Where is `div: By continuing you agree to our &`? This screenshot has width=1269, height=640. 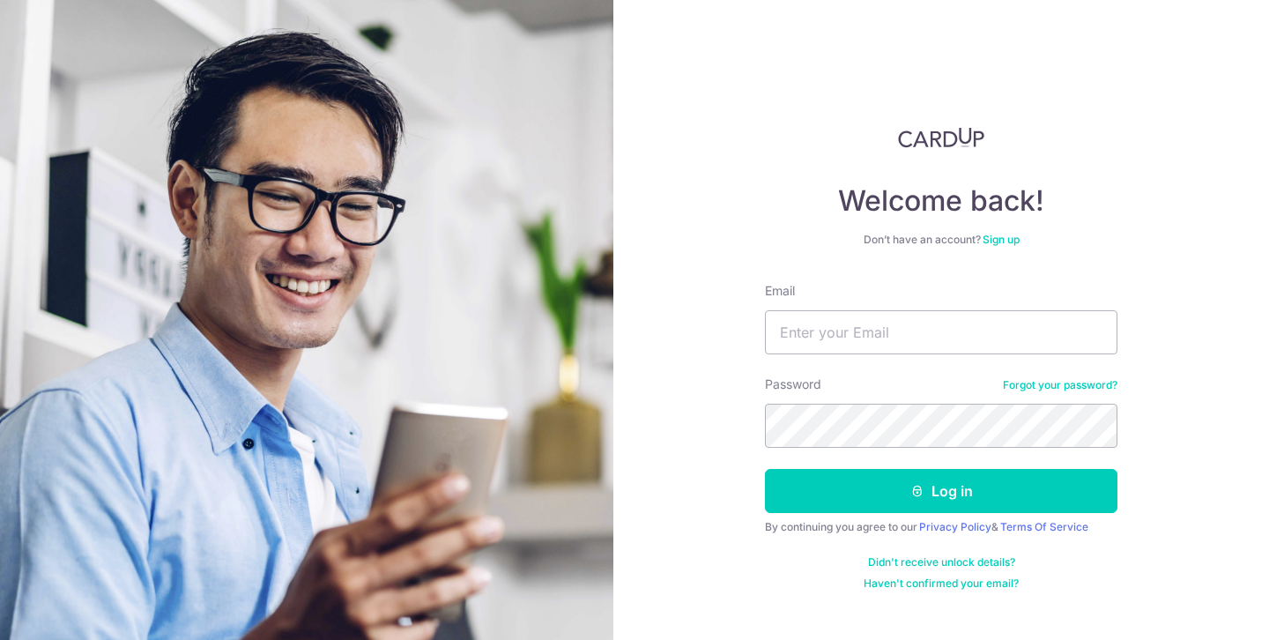 div: By continuing you agree to our & is located at coordinates (941, 527).